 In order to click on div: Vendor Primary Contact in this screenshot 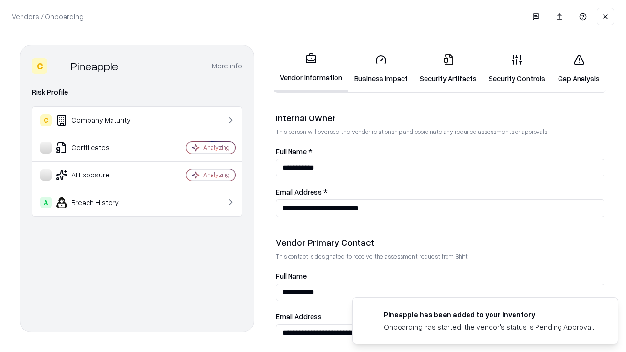, I will do `click(440, 243)`.